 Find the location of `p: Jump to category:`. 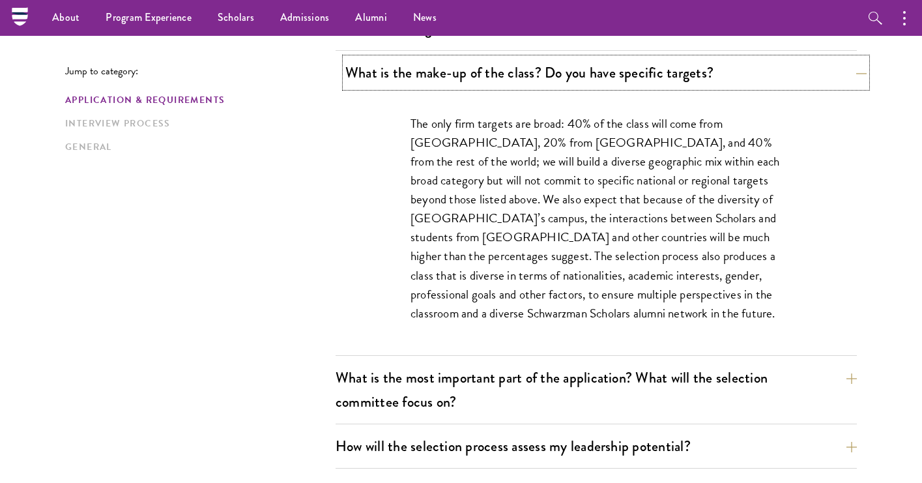

p: Jump to category: is located at coordinates (200, 71).